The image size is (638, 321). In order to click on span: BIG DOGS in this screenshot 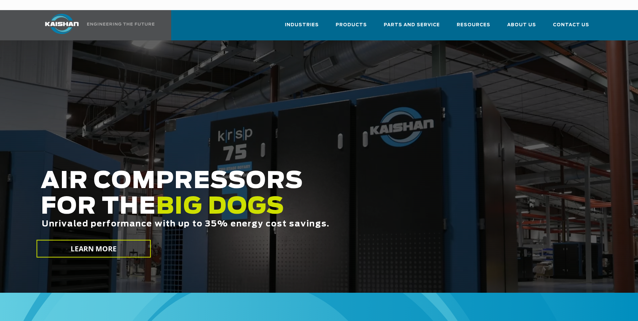, I will do `click(220, 207)`.